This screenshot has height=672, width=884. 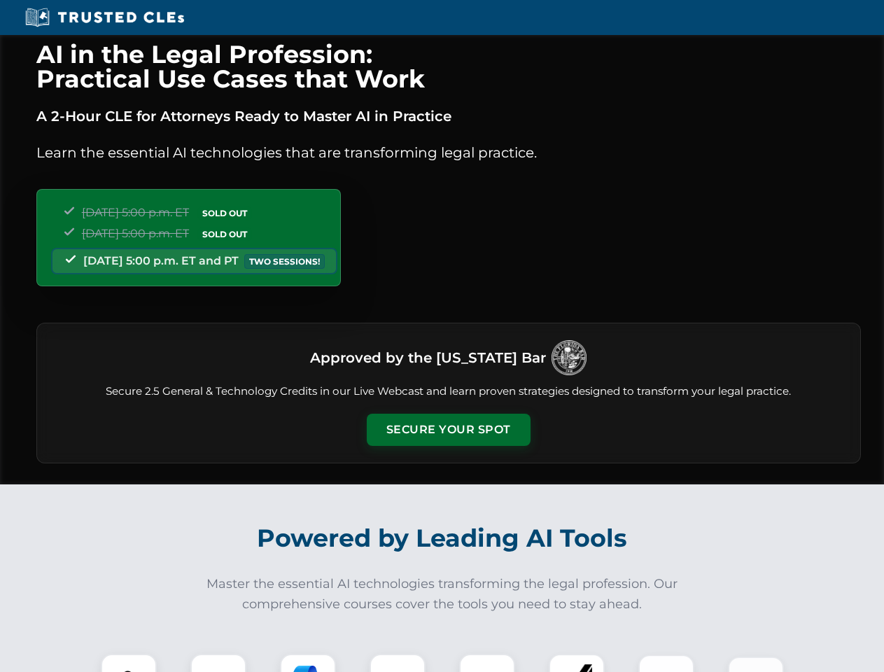 I want to click on p: Learn the essential AI technologies that are transforming legal practice., so click(x=449, y=153).